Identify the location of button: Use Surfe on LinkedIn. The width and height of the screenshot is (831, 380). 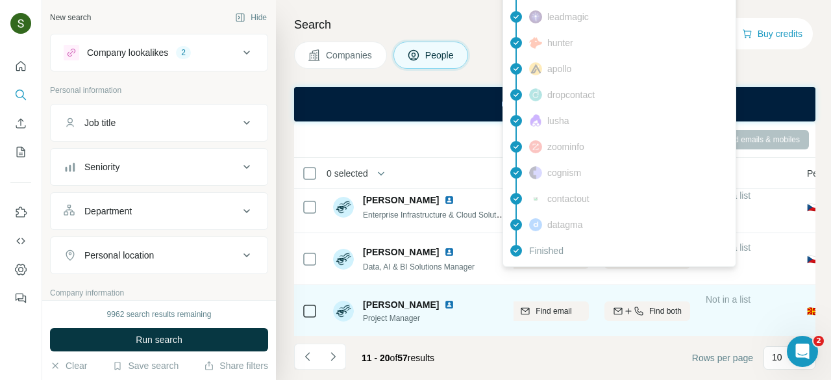
(21, 212).